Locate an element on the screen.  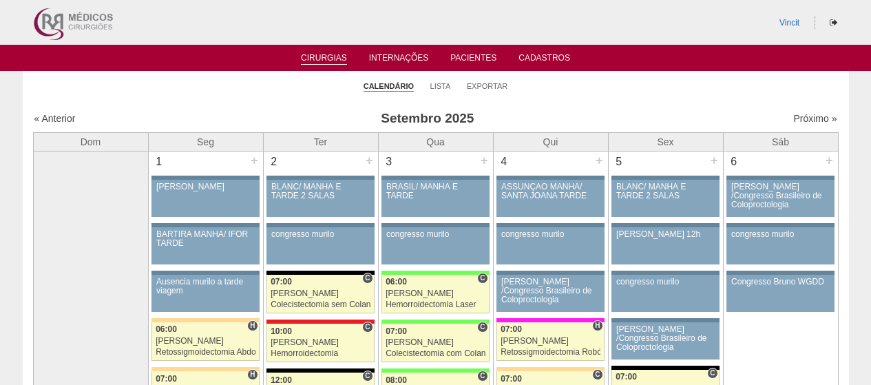
div: 6 is located at coordinates (734, 162).